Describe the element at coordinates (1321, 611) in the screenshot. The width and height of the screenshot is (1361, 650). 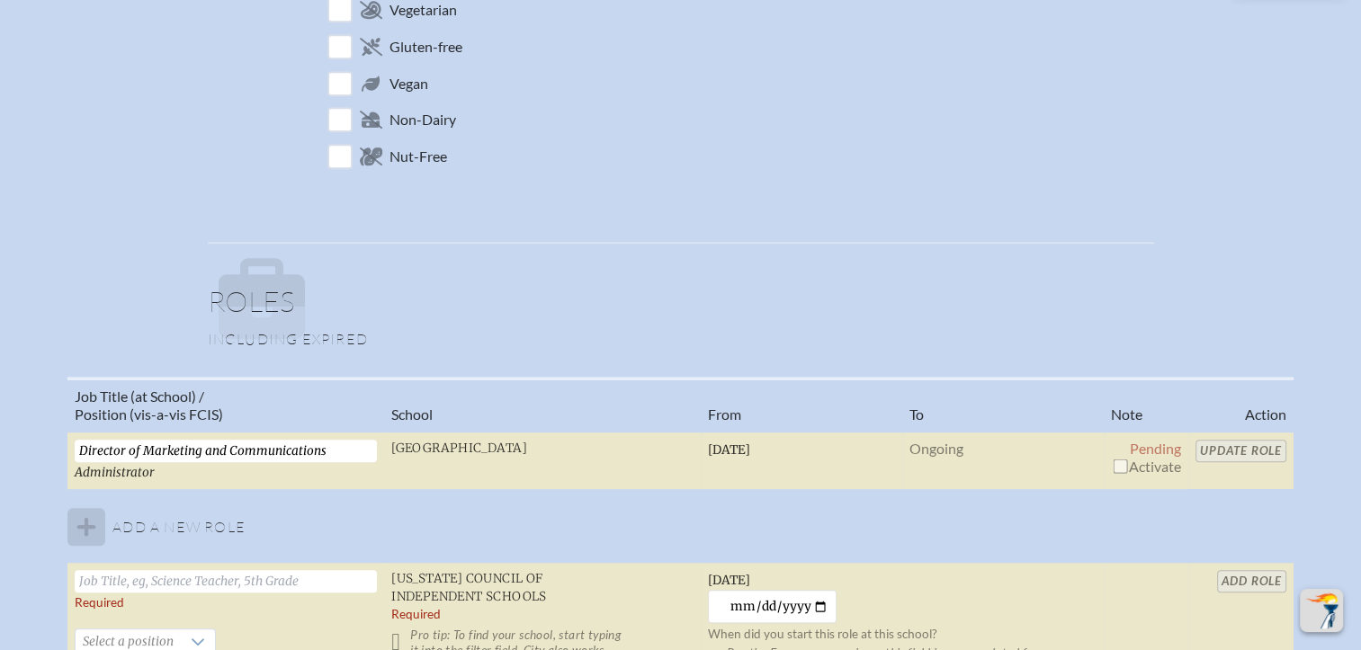
I see `img: To the top` at that location.